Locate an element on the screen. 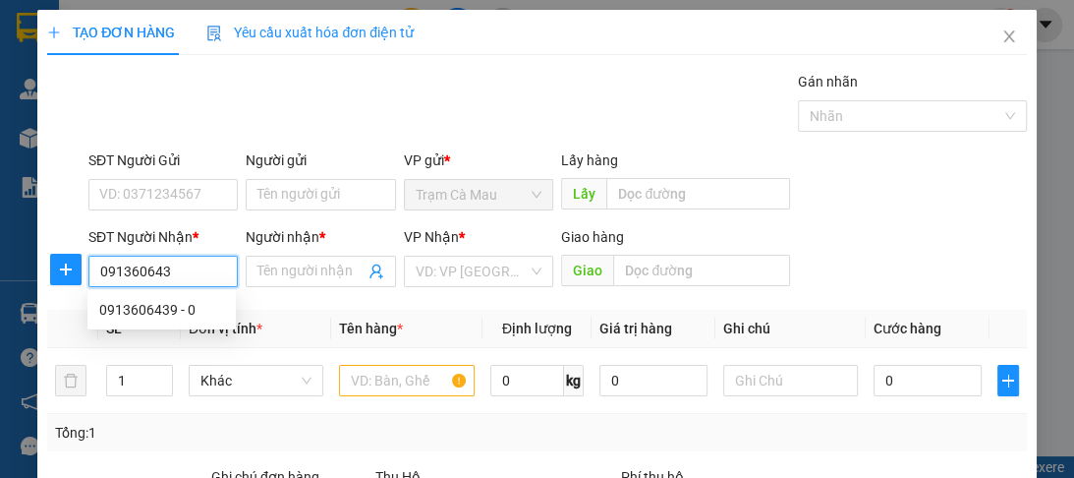  th: Ghi chú is located at coordinates (790, 328).